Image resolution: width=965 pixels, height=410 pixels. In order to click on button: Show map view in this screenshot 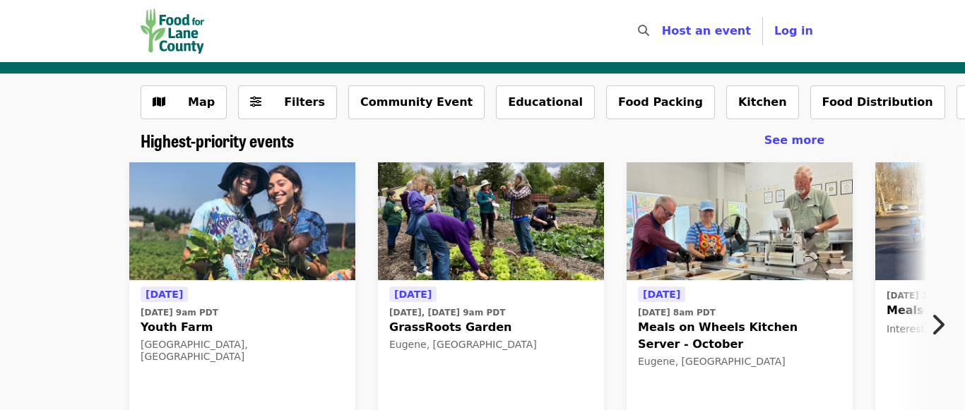, I will do `click(184, 102)`.